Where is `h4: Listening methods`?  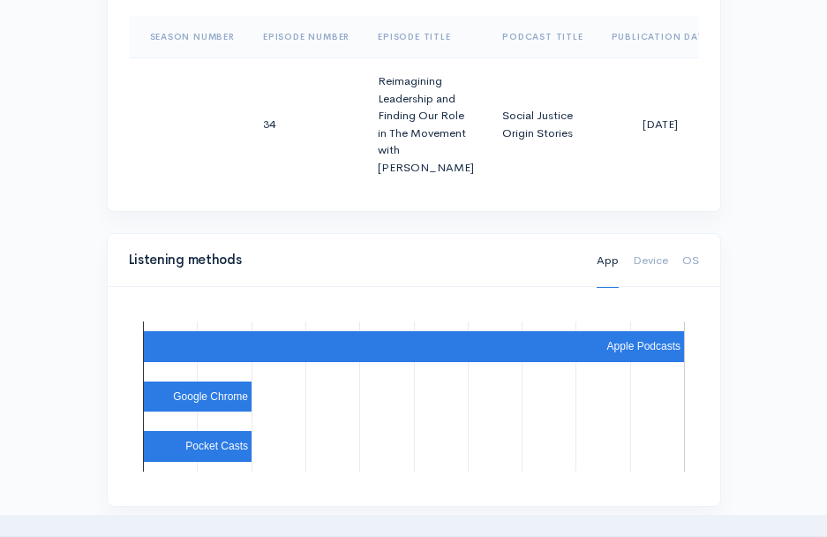
h4: Listening methods is located at coordinates (352, 259).